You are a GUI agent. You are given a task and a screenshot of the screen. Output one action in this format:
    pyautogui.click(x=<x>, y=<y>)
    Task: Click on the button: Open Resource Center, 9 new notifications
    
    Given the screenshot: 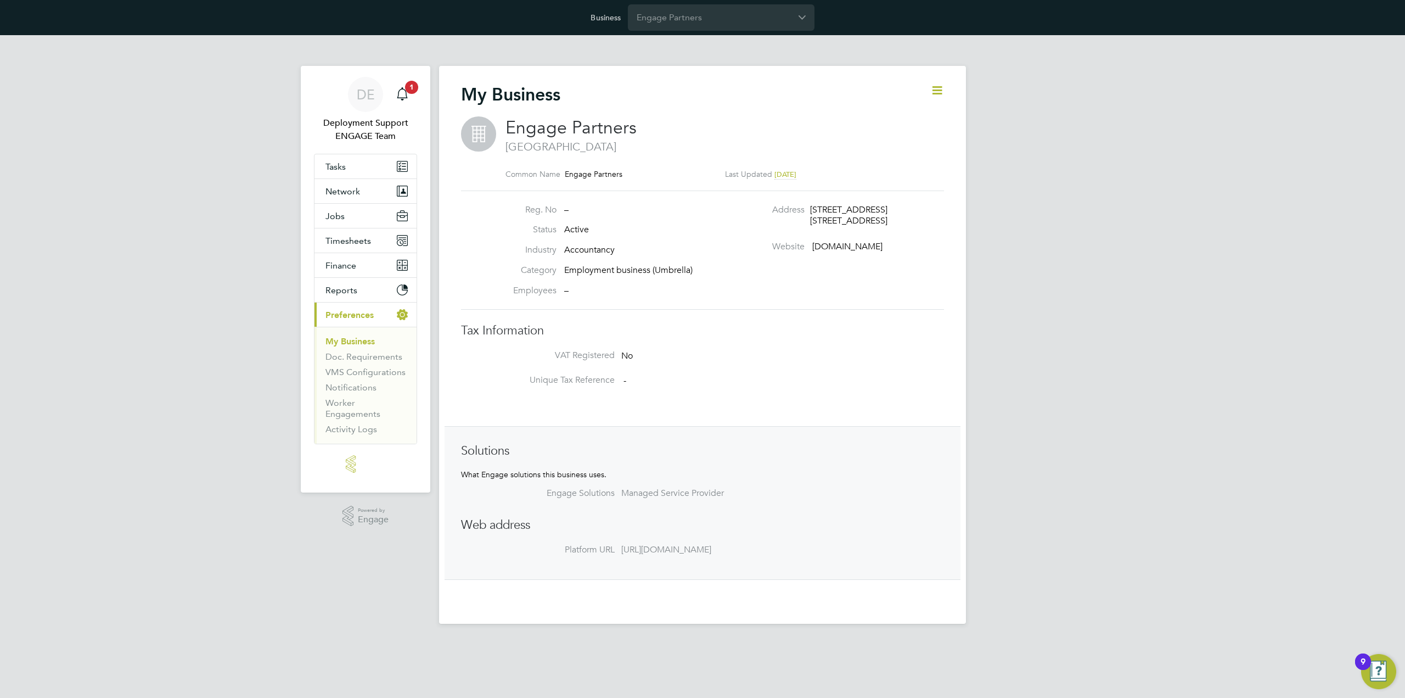 What is the action you would take?
    pyautogui.click(x=1379, y=671)
    